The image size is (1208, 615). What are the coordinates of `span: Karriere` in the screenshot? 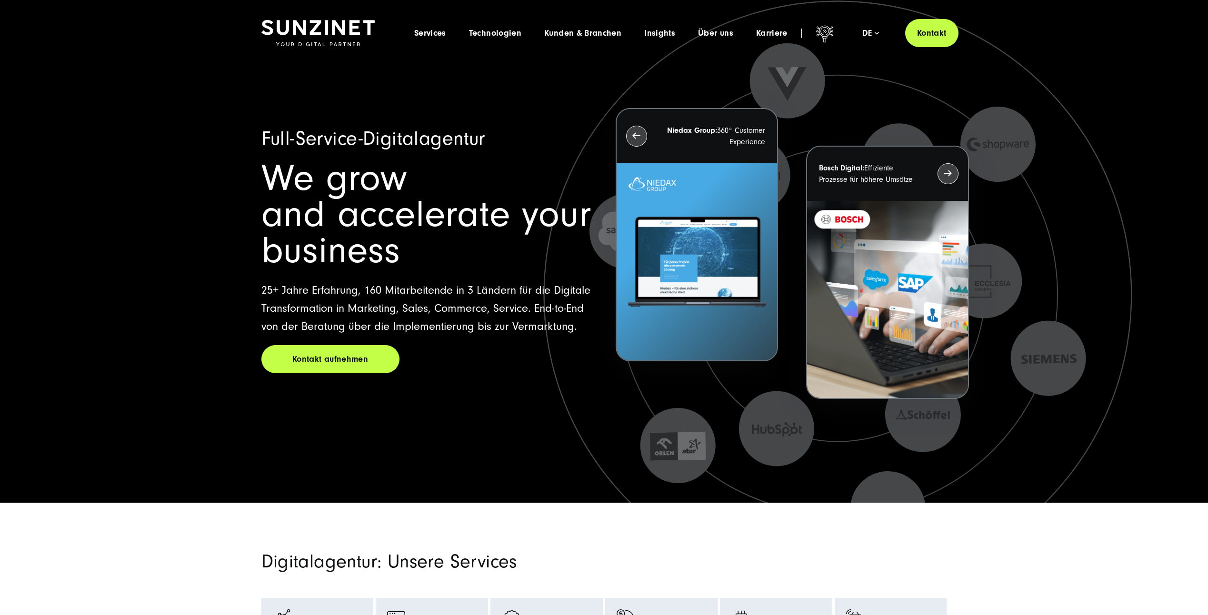 It's located at (772, 33).